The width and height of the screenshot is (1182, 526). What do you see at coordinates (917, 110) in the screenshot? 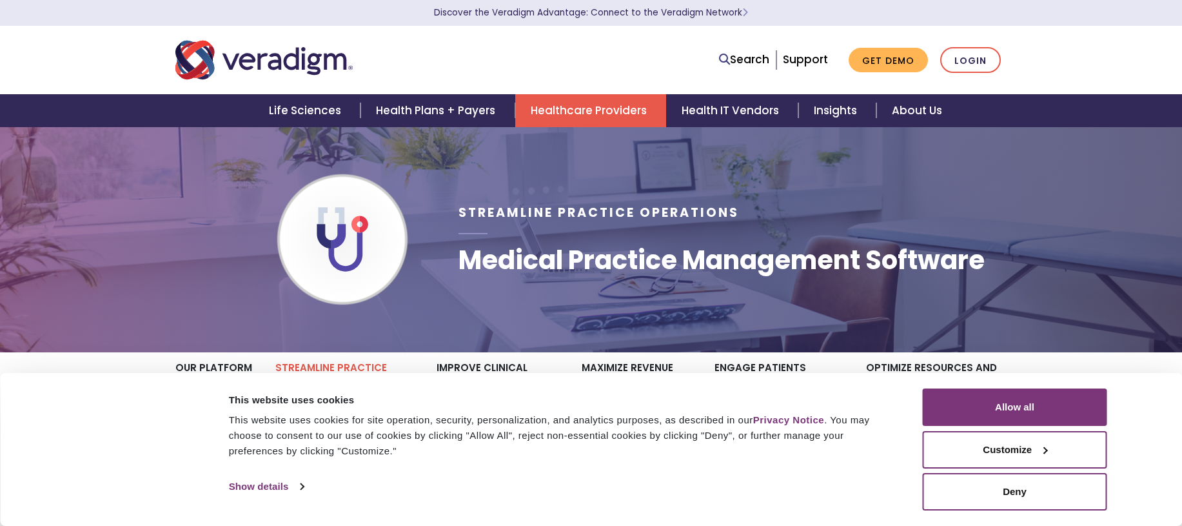
I see `a: About Us` at bounding box center [917, 110].